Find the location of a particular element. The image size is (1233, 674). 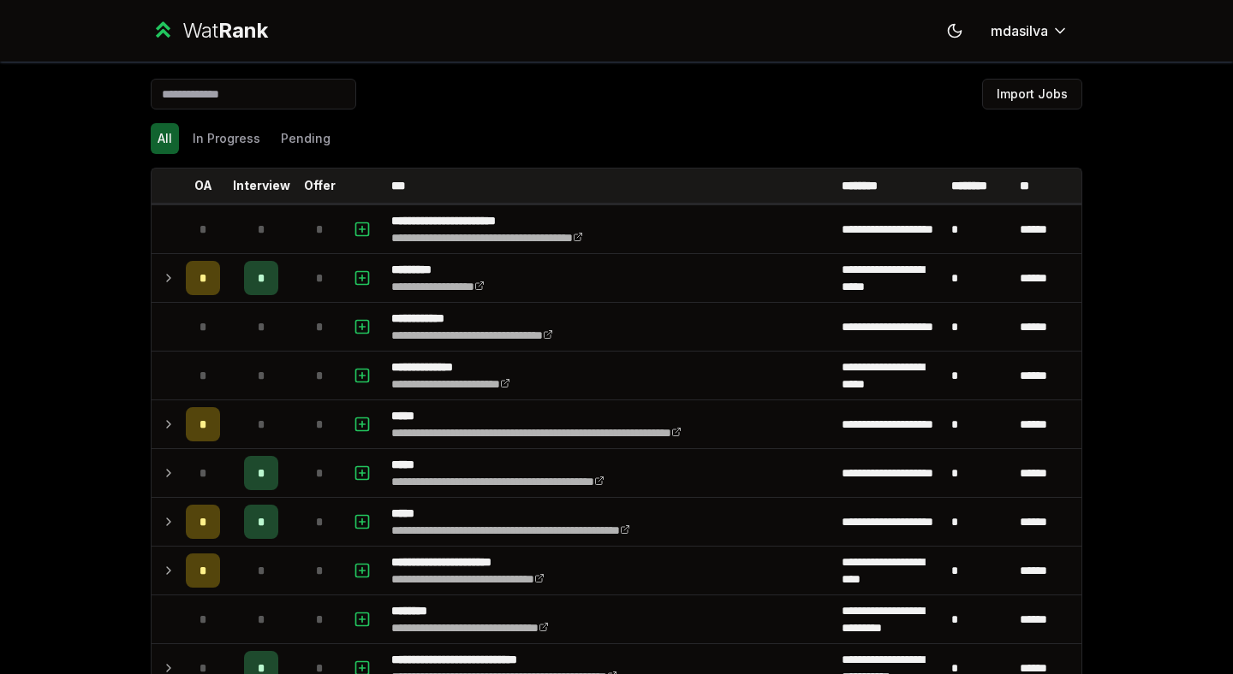

button: Pending is located at coordinates (306, 139).